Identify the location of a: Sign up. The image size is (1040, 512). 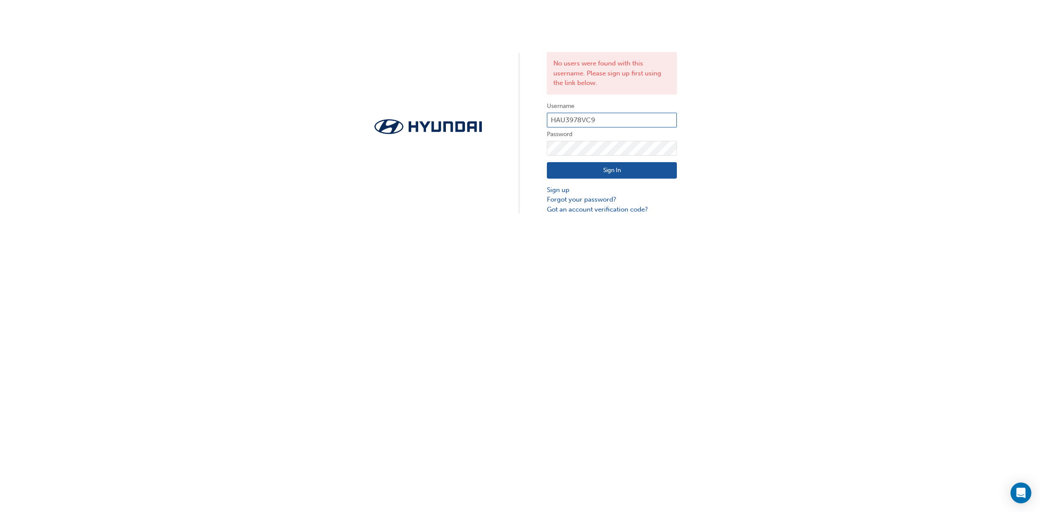
(612, 190).